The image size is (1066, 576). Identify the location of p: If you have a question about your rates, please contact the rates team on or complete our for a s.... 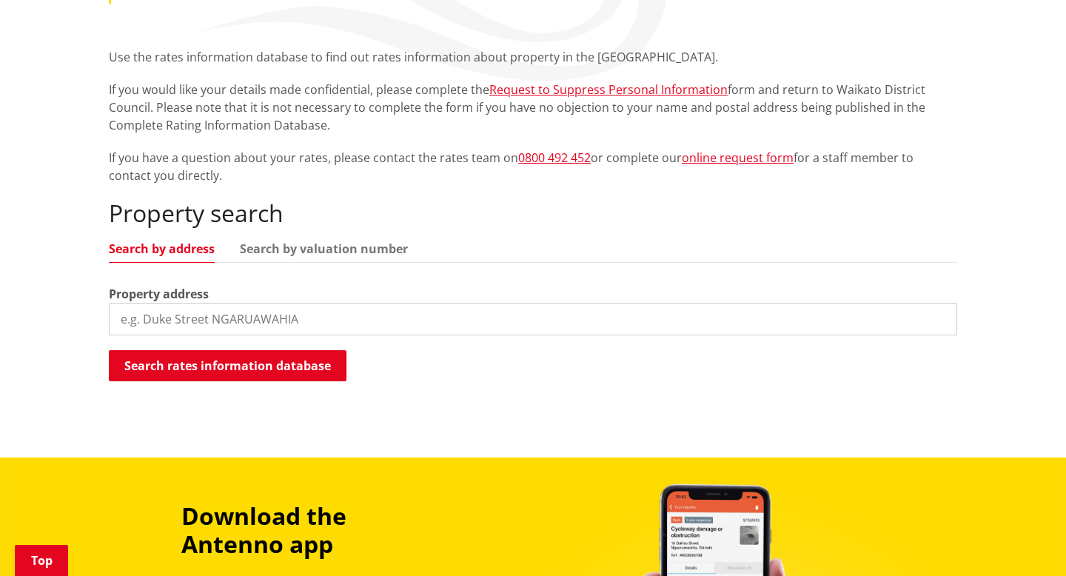
(533, 167).